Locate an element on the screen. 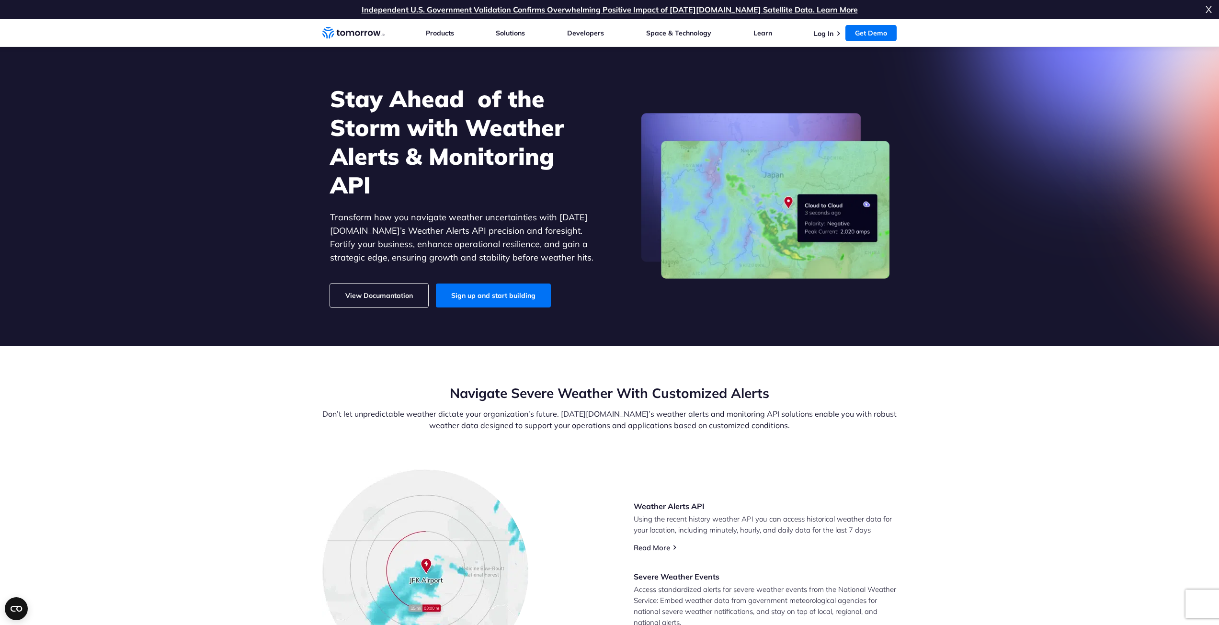  a: View Documantation is located at coordinates (379, 296).